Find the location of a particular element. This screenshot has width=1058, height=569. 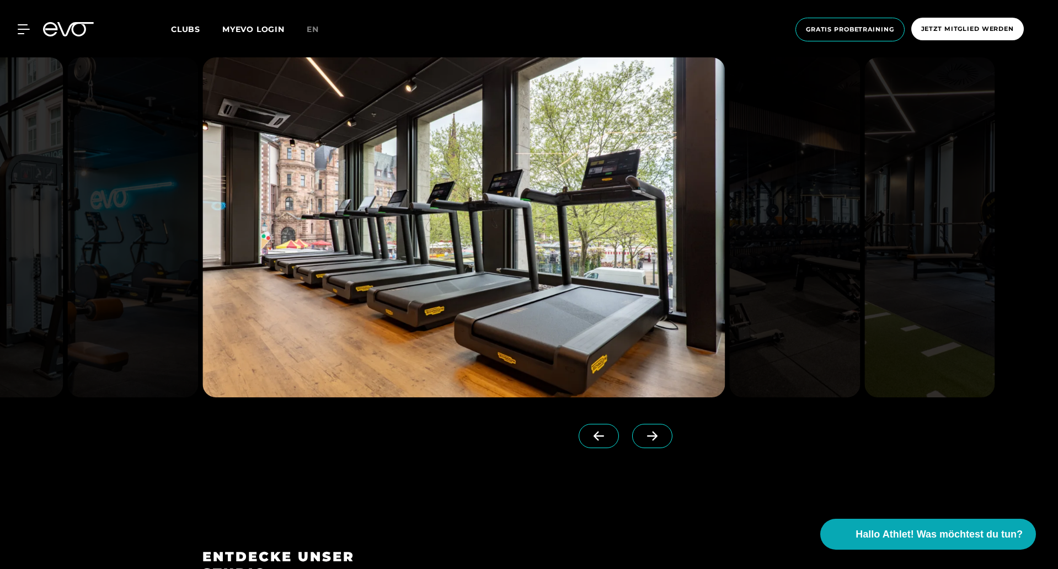

a: Gratis Probetraining is located at coordinates (850, 29).